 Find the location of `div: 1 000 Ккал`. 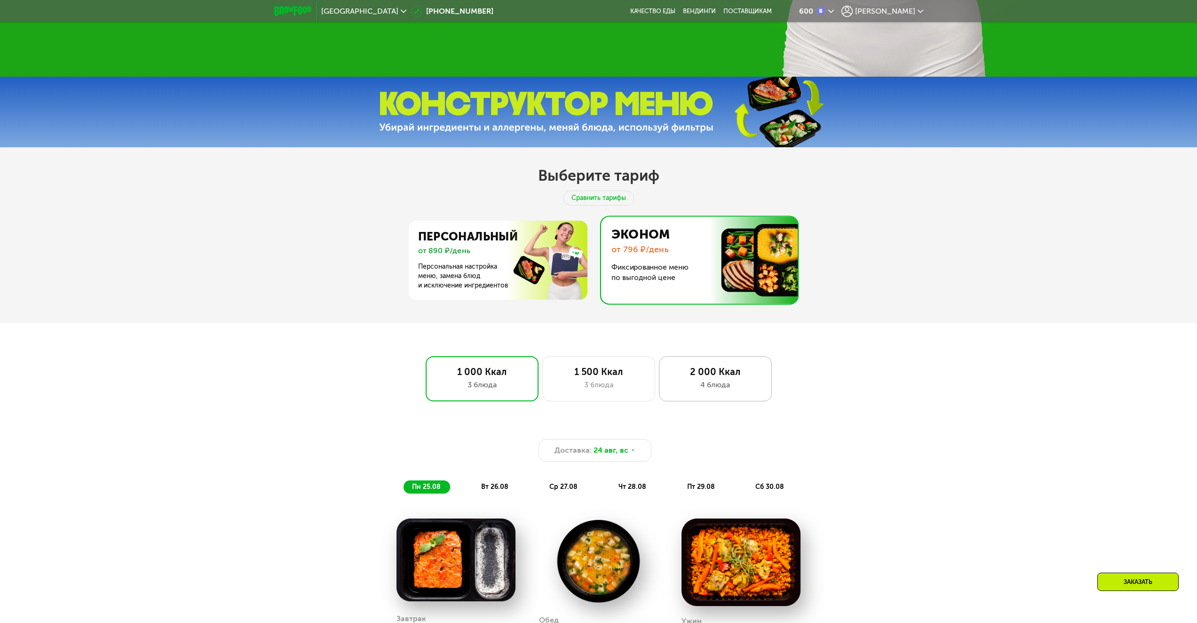

div: 1 000 Ккал is located at coordinates (482, 372).